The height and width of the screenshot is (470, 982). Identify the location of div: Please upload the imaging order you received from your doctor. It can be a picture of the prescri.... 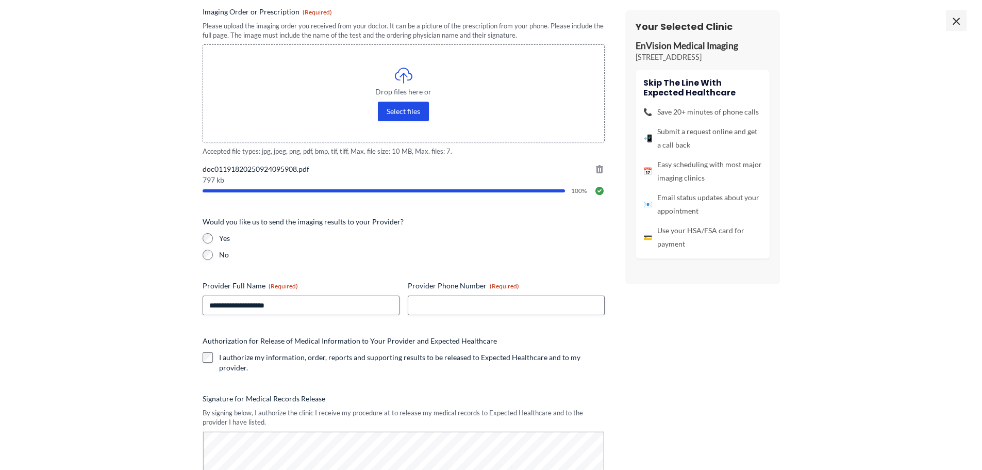
(404, 30).